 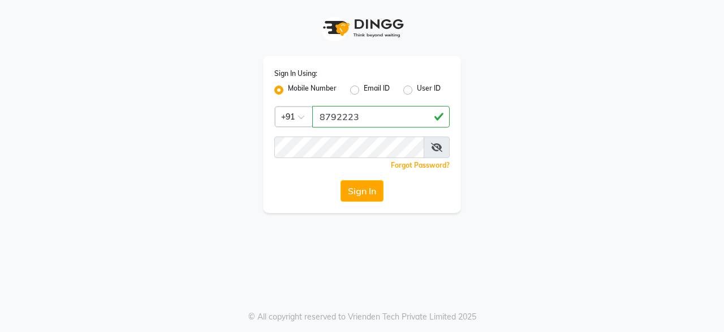 What do you see at coordinates (362, 191) in the screenshot?
I see `button: Sign In` at bounding box center [362, 191].